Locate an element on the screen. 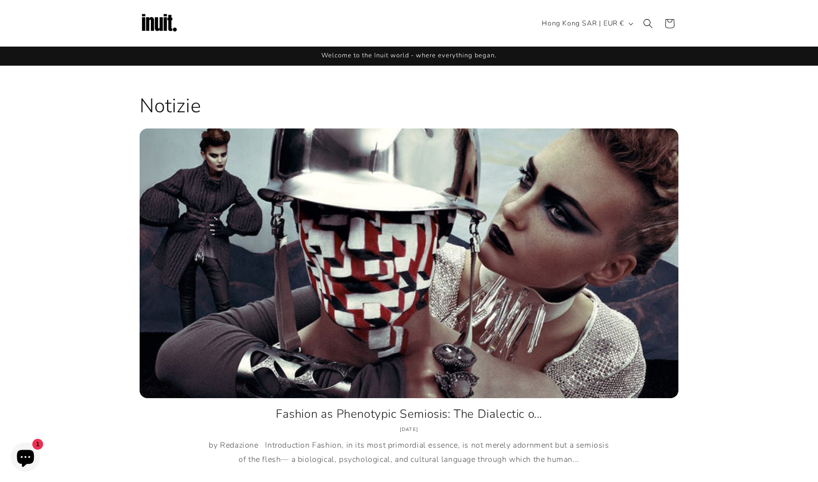 The height and width of the screenshot is (482, 818). a: Fashion as Phenotypic Semiosis: The Dialectic o... is located at coordinates (409, 414).